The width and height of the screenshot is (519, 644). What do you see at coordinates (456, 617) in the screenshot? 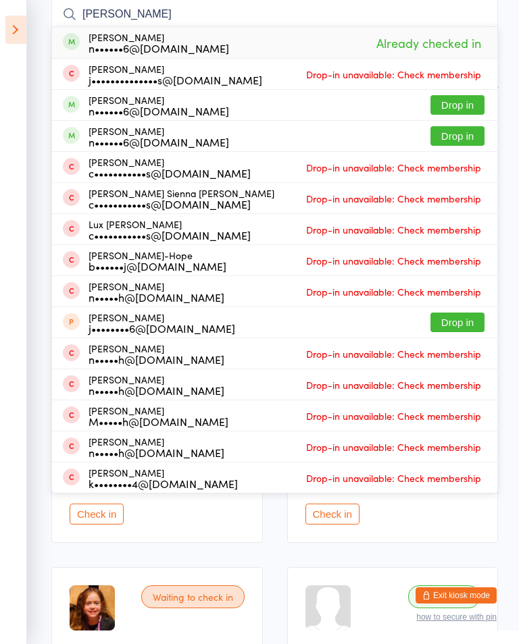
I see `button: how to secure with pin` at bounding box center [456, 617].